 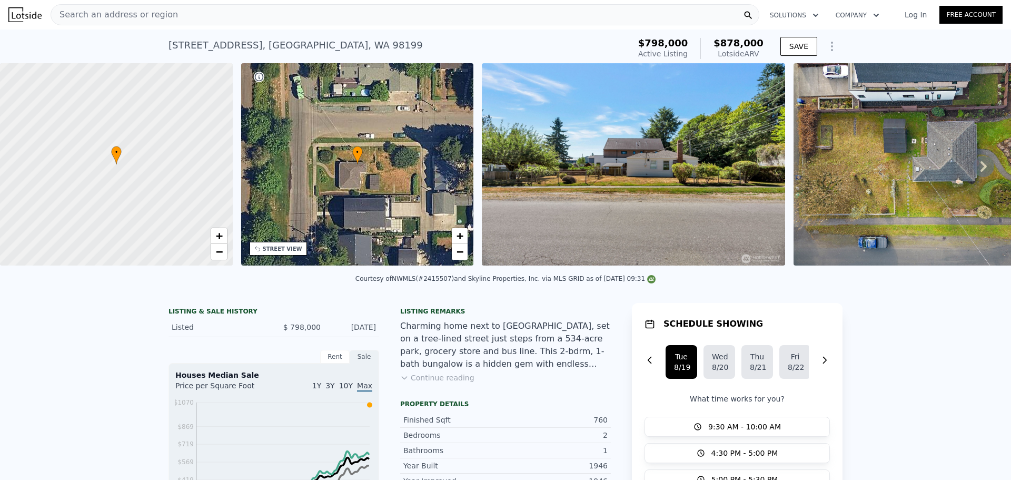 What do you see at coordinates (757, 362) in the screenshot?
I see `button: Thu8/21` at bounding box center [757, 362].